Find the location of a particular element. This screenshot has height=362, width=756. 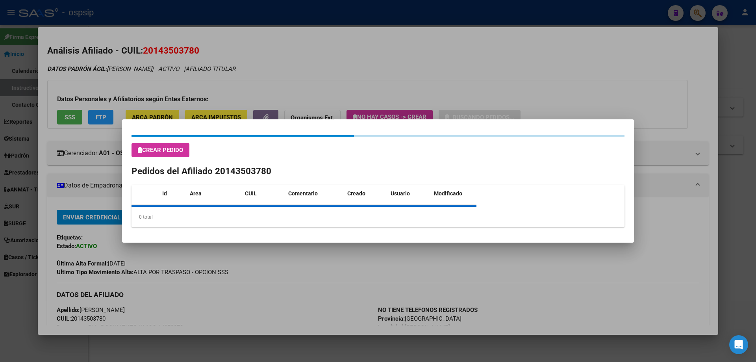

datatable-header-cell: Creado is located at coordinates (366, 198).